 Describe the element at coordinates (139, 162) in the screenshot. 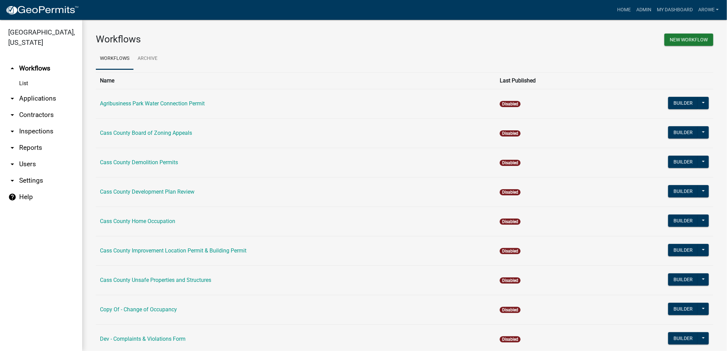

I see `a: Cass County Demolition Permits` at that location.